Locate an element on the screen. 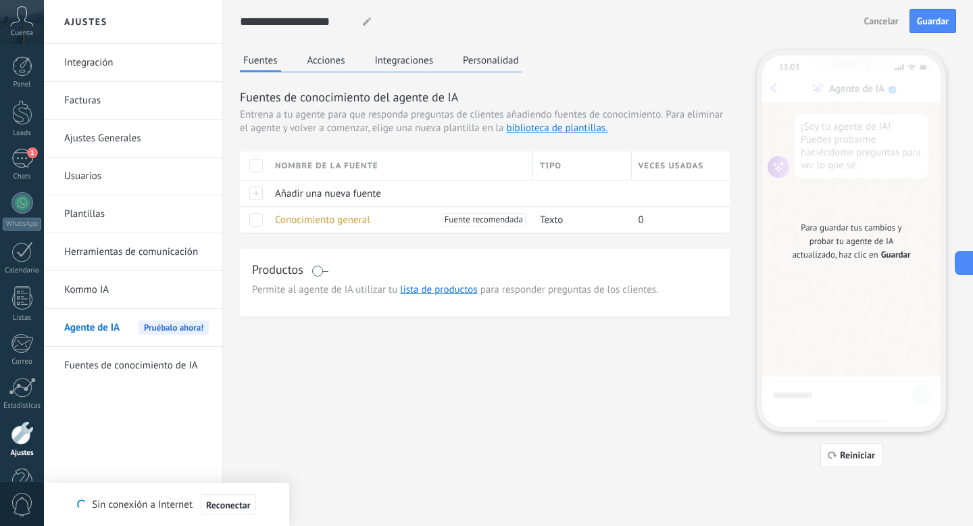 This screenshot has width=973, height=526. span: 1 is located at coordinates (32, 153).